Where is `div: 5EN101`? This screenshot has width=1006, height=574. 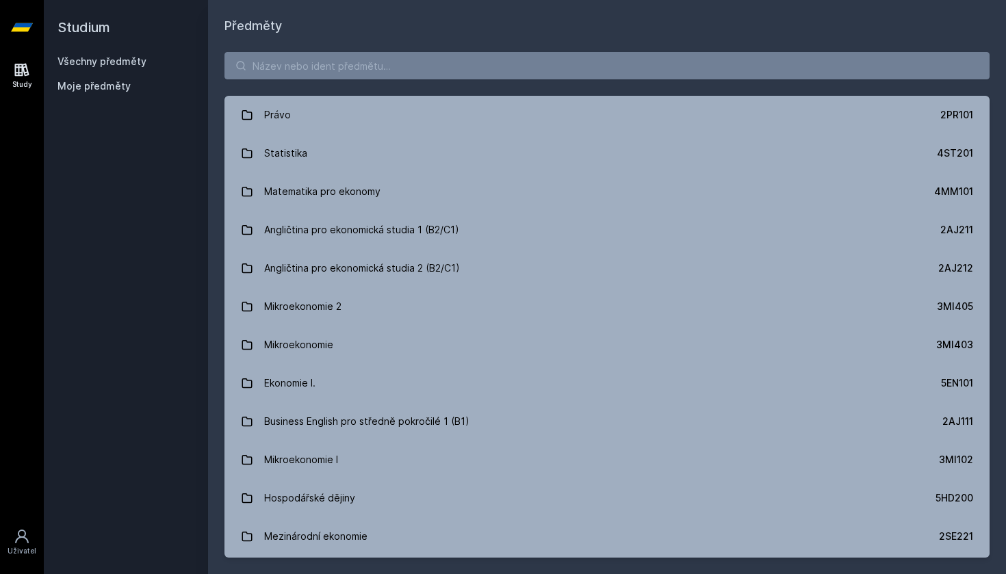 div: 5EN101 is located at coordinates (956, 383).